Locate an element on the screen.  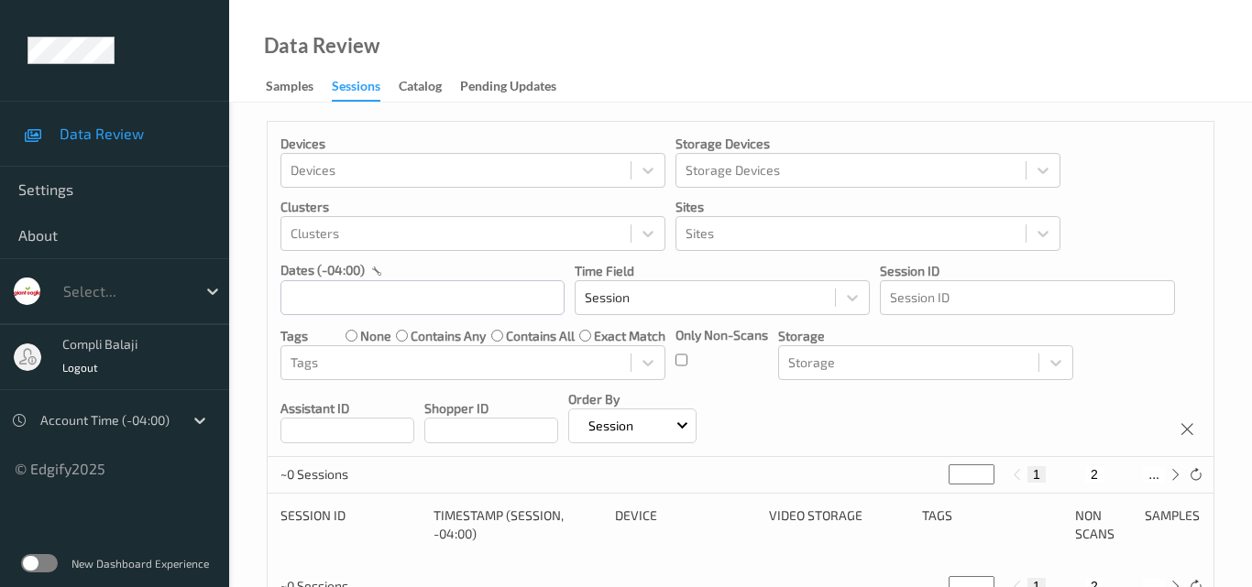
p: Session ID is located at coordinates (1027, 271).